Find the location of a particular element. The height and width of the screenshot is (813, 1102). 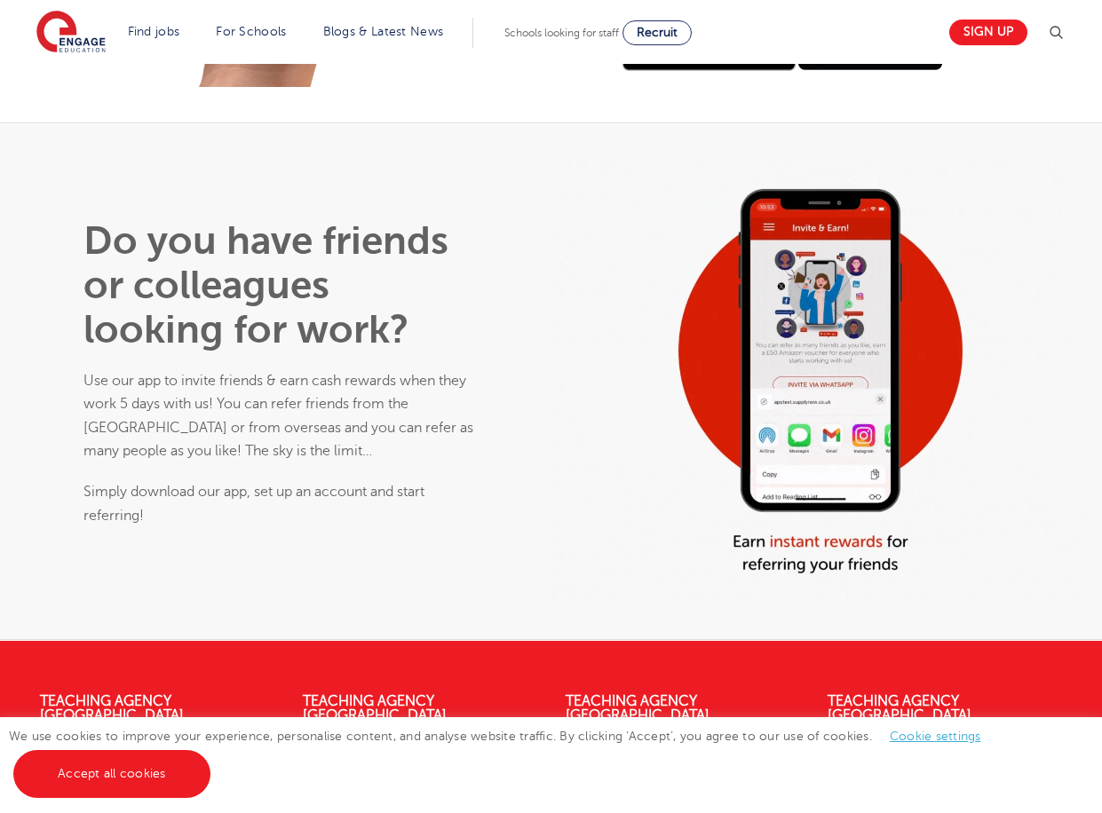

p: Simply download our app, set up an account and start referring! is located at coordinates (281, 503).